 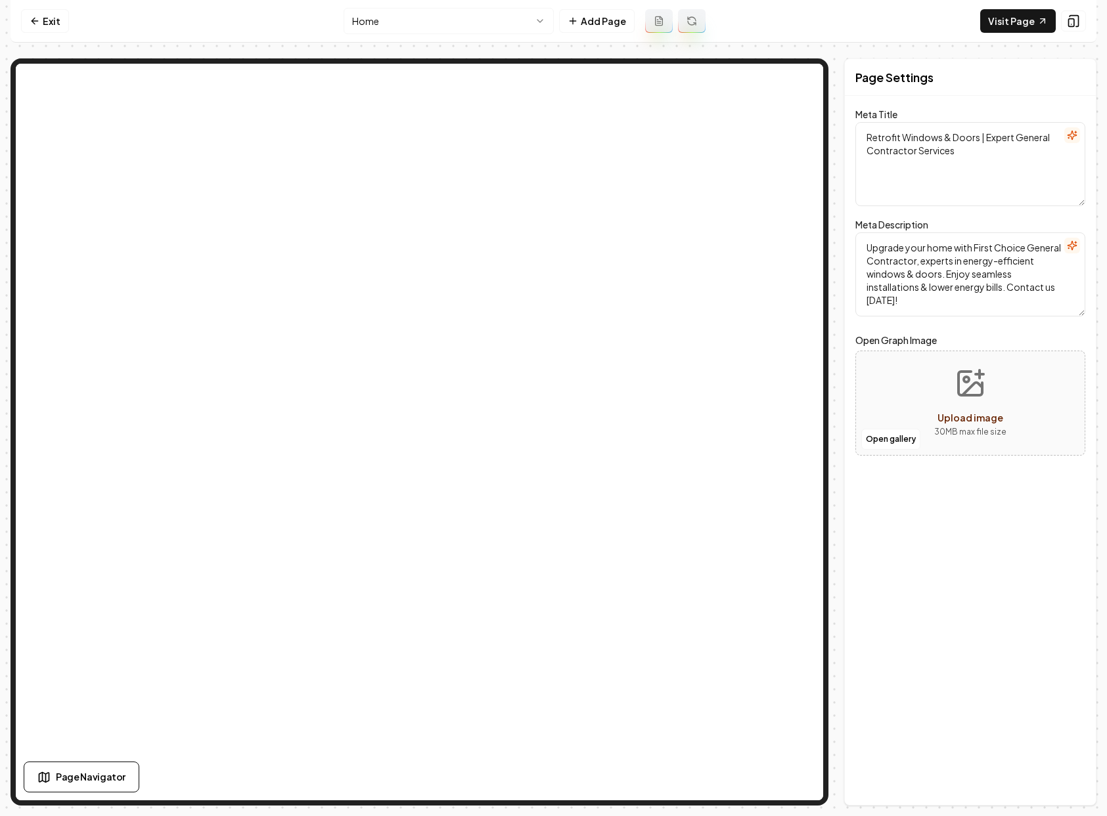 What do you see at coordinates (692, 21) in the screenshot?
I see `button: Regenerate page` at bounding box center [692, 21].